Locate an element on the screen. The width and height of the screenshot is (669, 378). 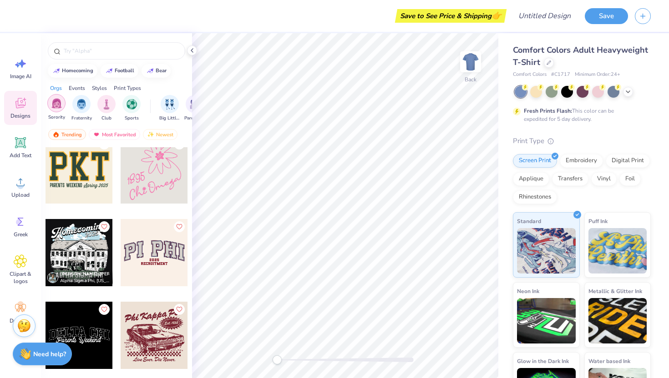
img: Big Little Reveal Image is located at coordinates (170, 104).